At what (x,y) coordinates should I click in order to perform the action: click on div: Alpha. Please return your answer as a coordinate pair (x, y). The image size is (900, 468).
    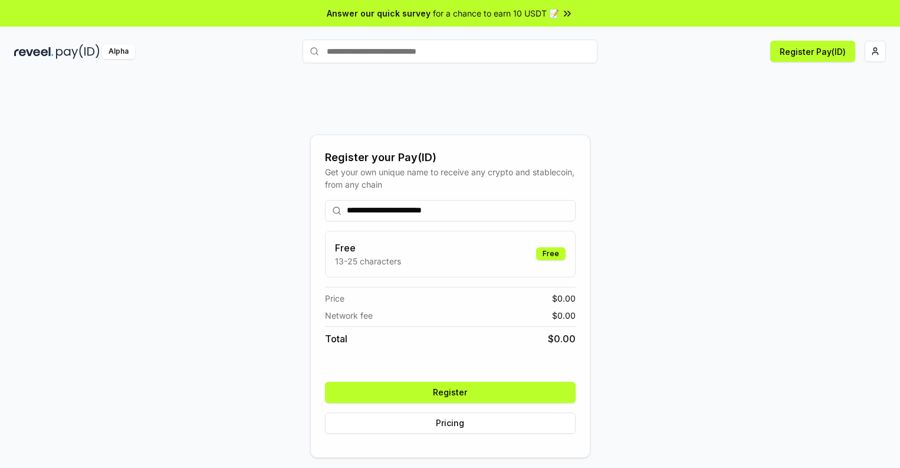
    Looking at the image, I should click on (119, 51).